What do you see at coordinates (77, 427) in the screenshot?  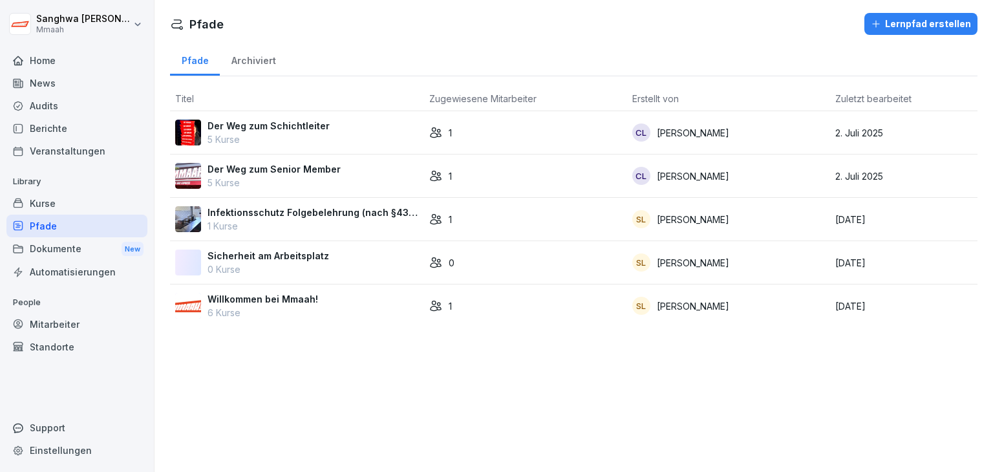 I see `div: Support` at bounding box center [77, 427].